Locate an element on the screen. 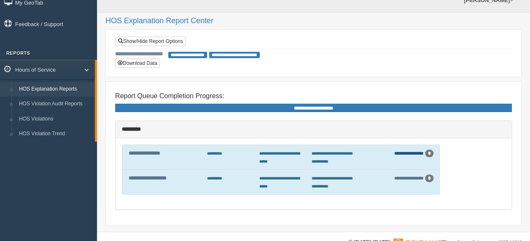  h4: Report Queue Completion Progress: is located at coordinates (313, 96).